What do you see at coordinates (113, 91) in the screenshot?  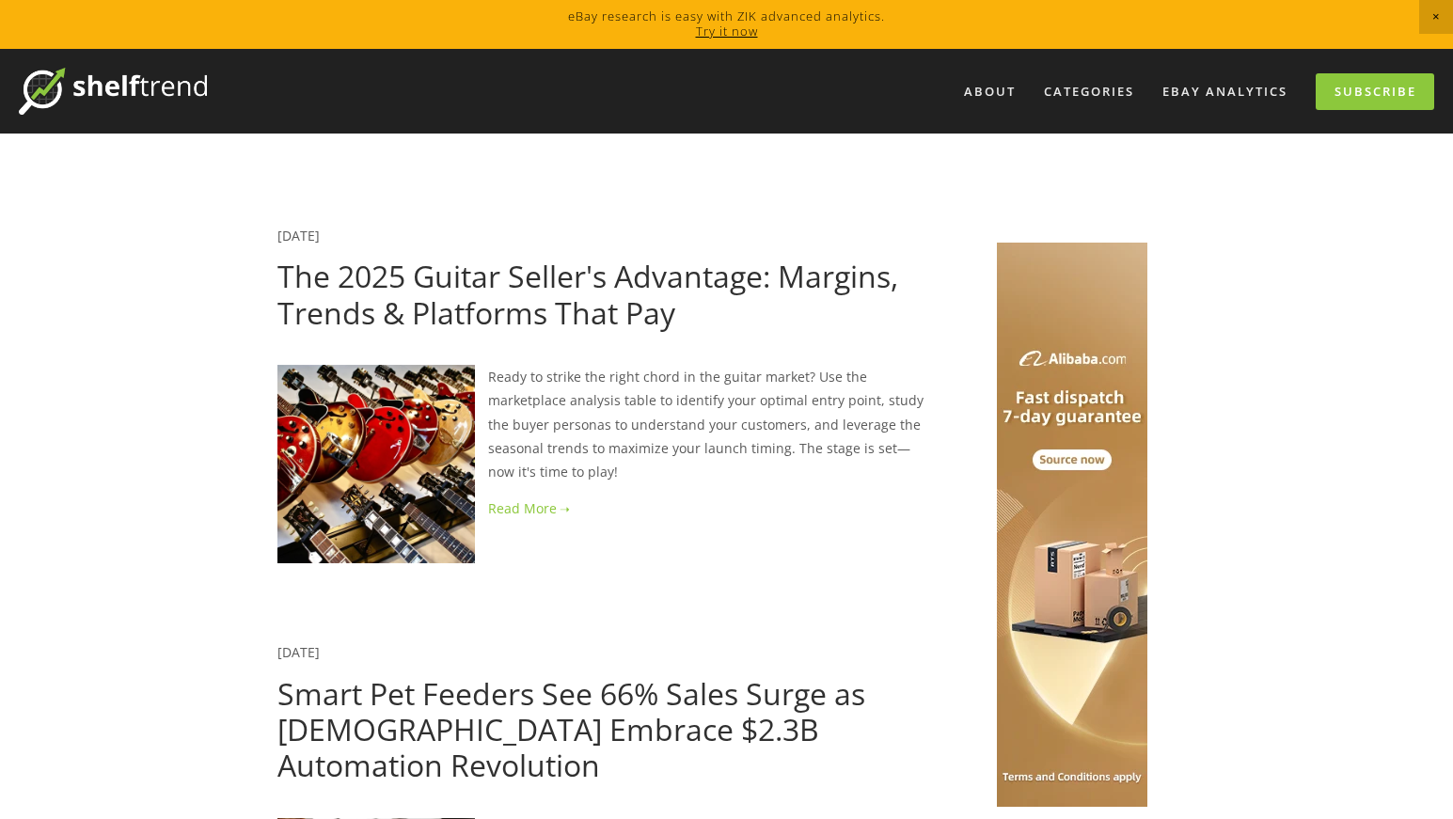 I see `img: ShelfTrend` at bounding box center [113, 91].